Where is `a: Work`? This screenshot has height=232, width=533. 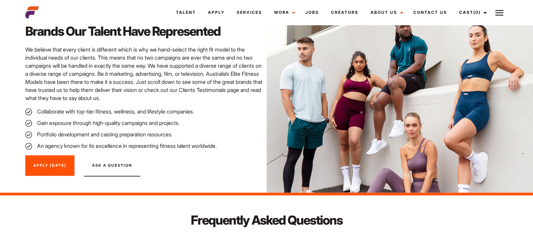 a: Work is located at coordinates (284, 12).